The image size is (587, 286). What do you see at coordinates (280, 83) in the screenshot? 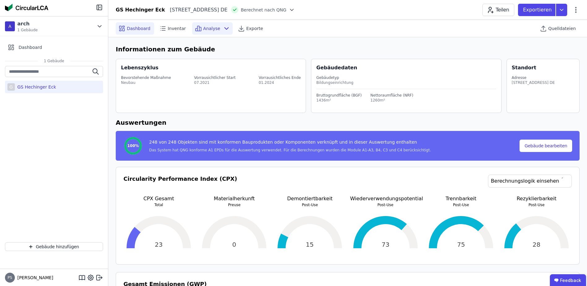
I see `div: 01.2024` at bounding box center [280, 83].